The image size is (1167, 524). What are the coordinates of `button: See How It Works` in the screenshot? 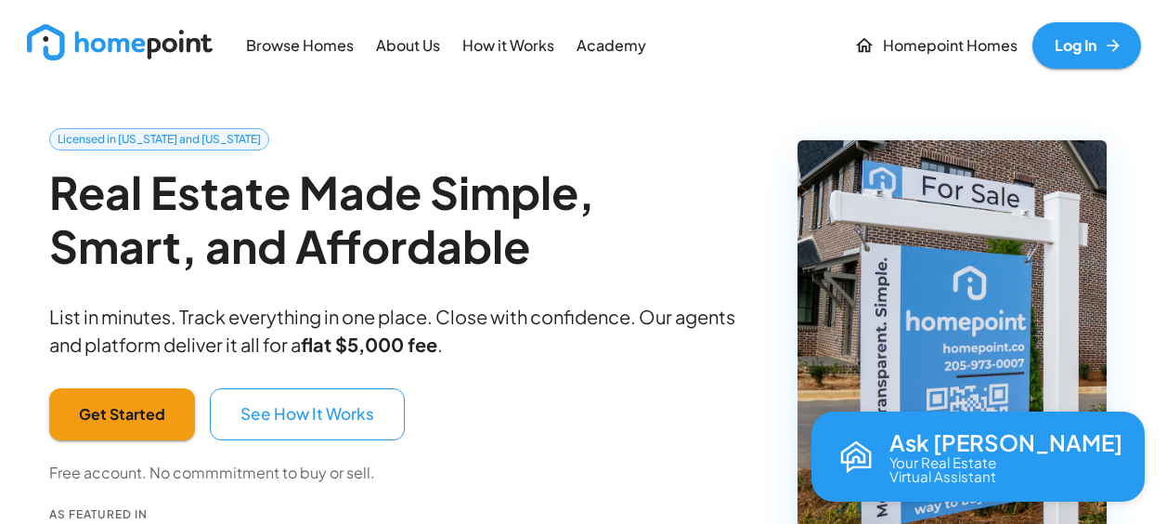 It's located at (307, 414).